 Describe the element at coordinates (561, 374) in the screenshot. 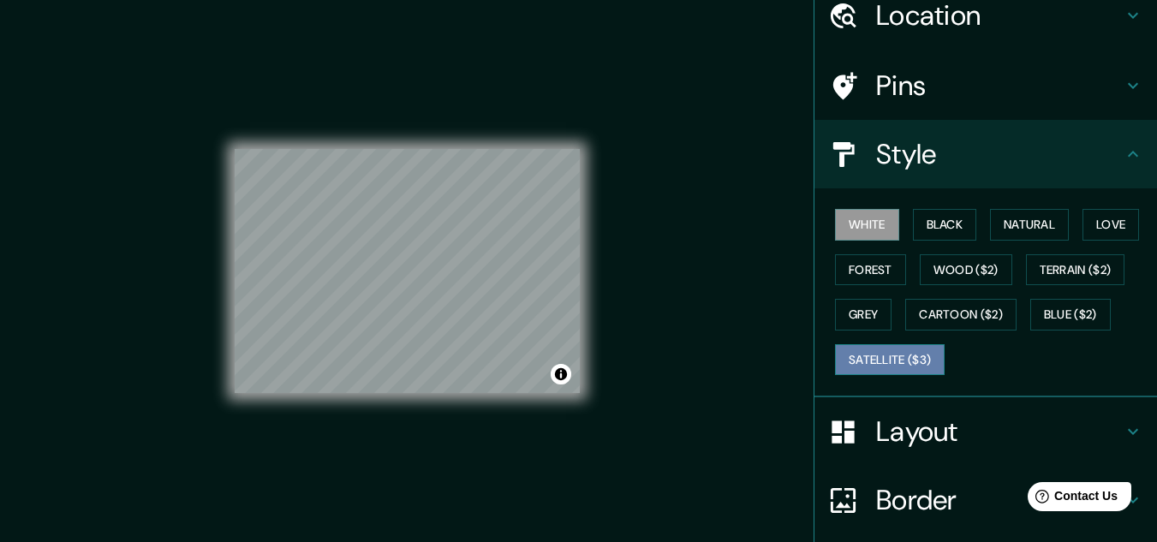

I see `button: Toggle attribution` at that location.